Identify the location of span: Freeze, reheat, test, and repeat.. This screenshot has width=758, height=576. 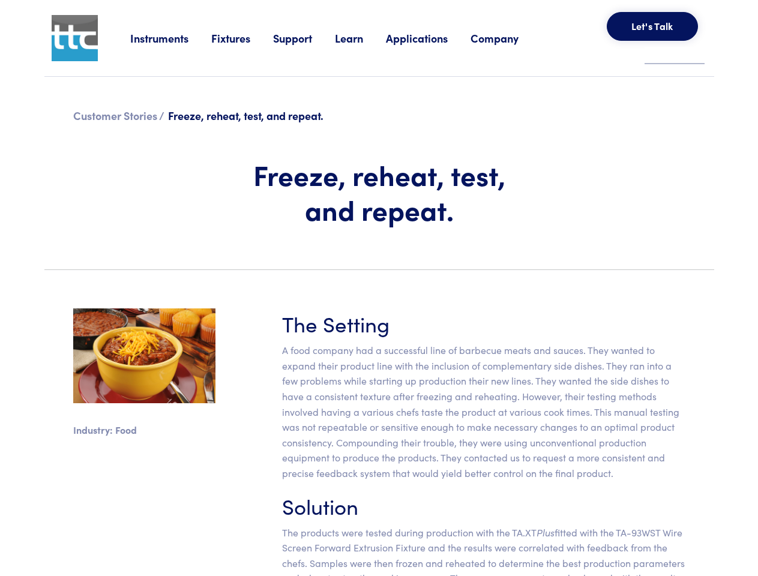
(246, 115).